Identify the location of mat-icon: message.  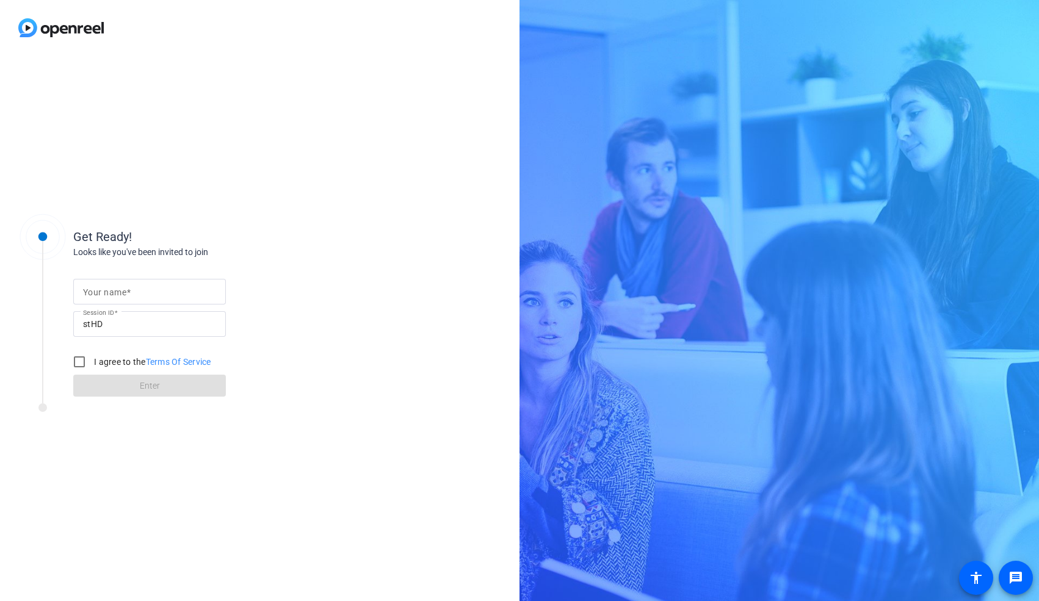
(1016, 578).